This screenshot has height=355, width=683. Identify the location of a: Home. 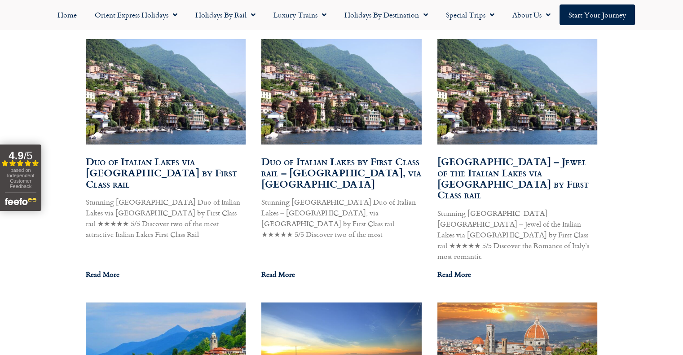
(67, 15).